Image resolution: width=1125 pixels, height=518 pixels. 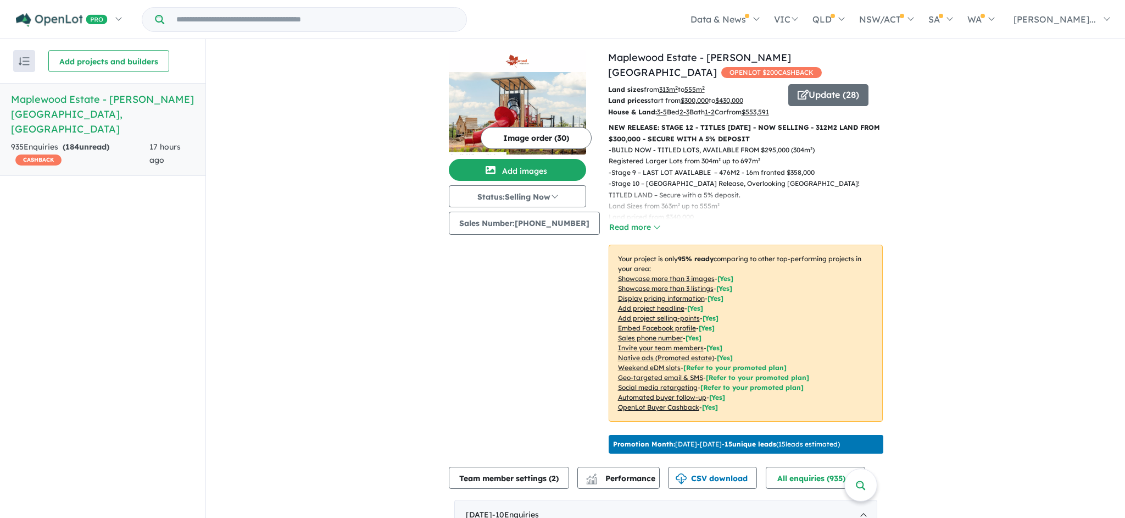 What do you see at coordinates (62, 20) in the screenshot?
I see `img: Openlot PRO Logo White` at bounding box center [62, 20].